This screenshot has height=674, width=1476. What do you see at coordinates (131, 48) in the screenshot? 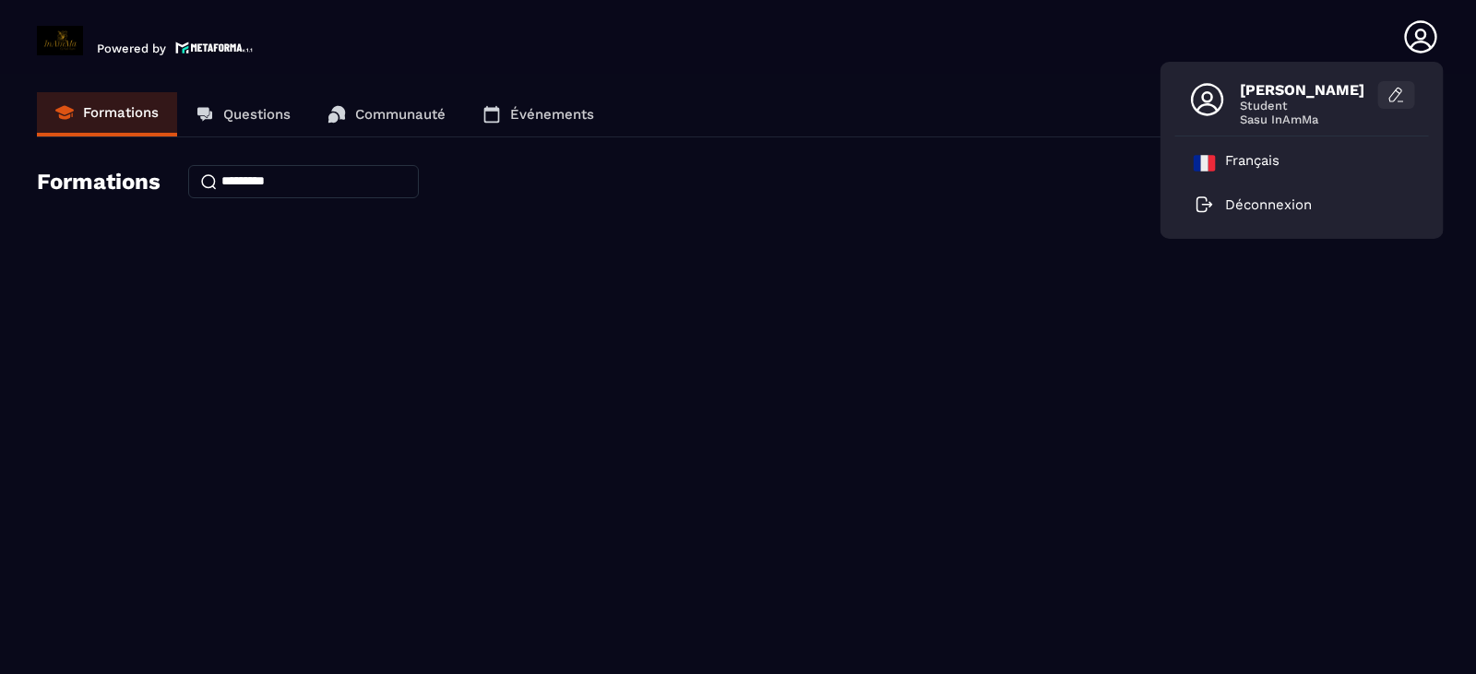
I see `p: Powered by` at bounding box center [131, 48].